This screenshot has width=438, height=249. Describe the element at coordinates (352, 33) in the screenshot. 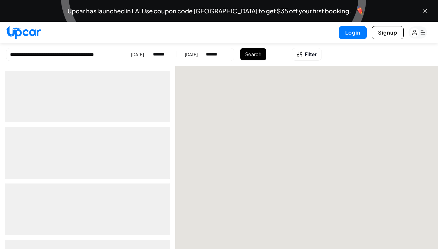

I see `button: Login` at that location.